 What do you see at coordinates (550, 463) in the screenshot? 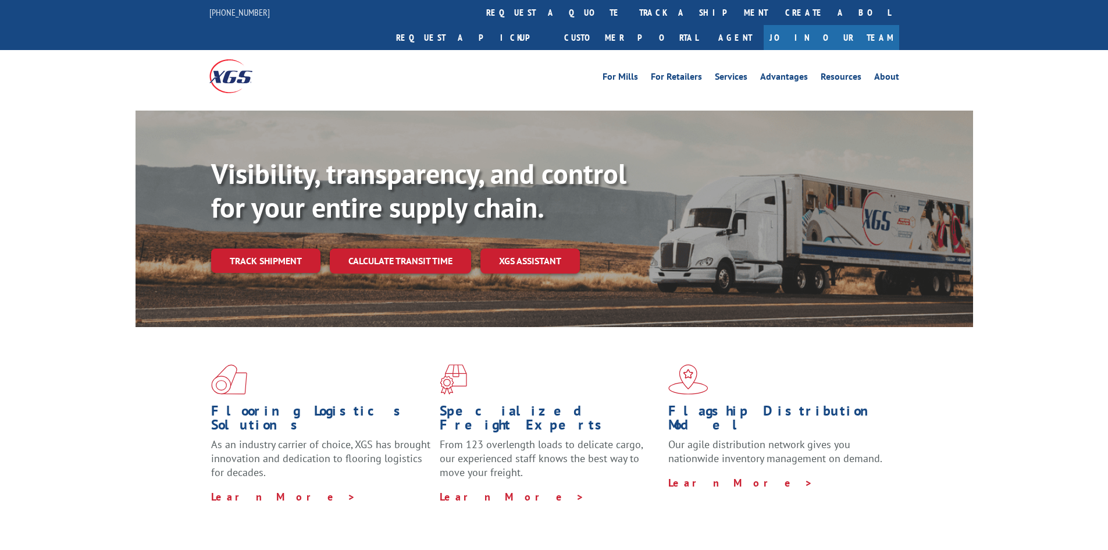
I see `p: From 123 overlength loads to delicate cargo, our experienced staff knows the best way to move you...` at bounding box center [550, 463].